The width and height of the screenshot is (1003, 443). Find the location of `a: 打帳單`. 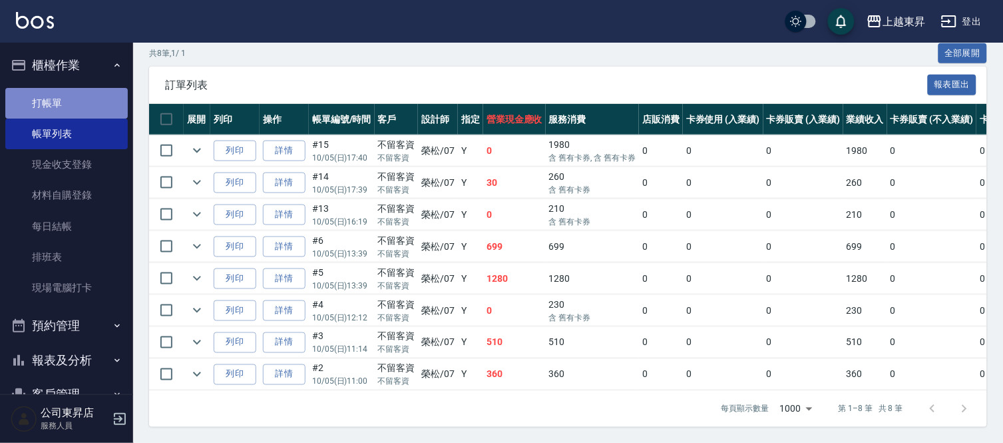

a: 打帳單 is located at coordinates (67, 103).